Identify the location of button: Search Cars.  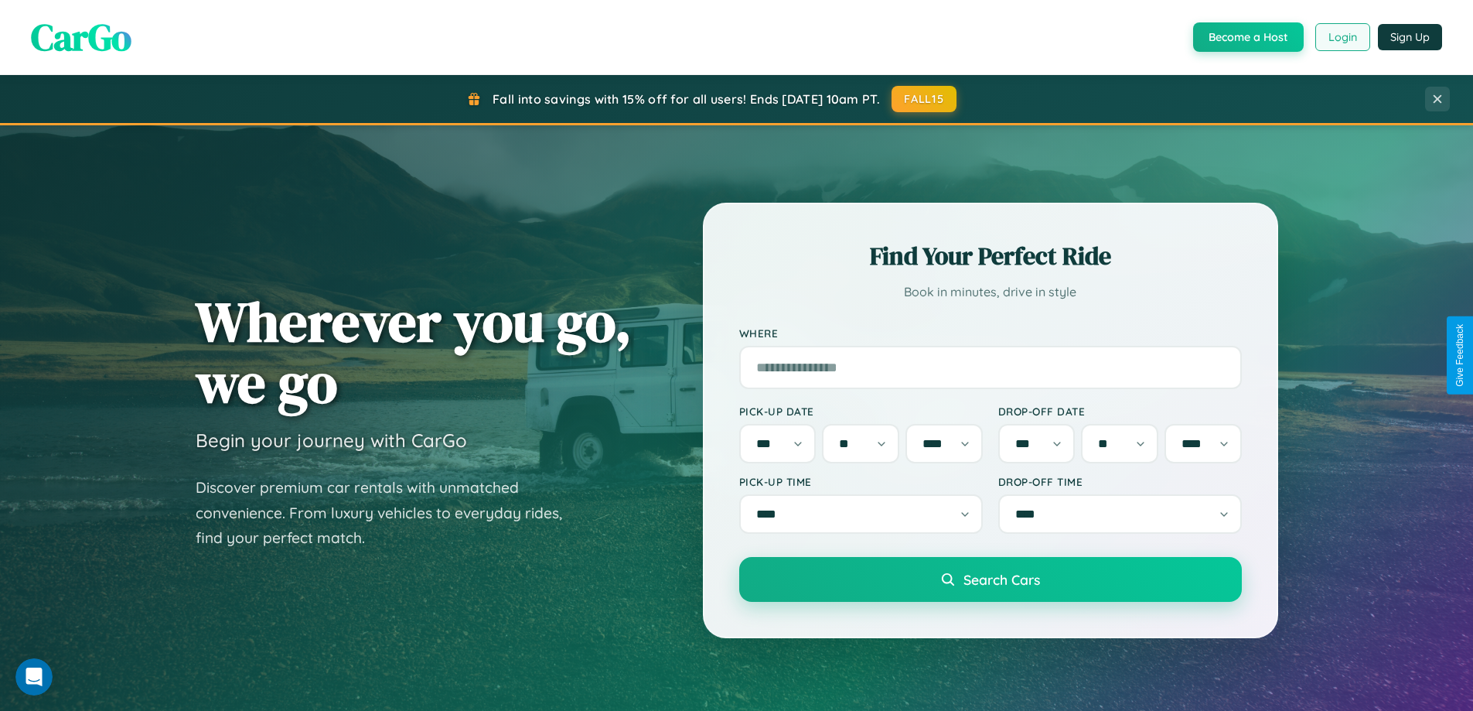
(991, 579).